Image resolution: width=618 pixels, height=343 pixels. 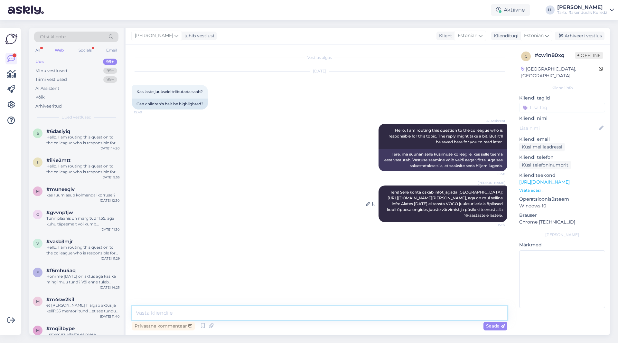 What do you see at coordinates (526, 56) in the screenshot?
I see `span: c` at bounding box center [526, 56].